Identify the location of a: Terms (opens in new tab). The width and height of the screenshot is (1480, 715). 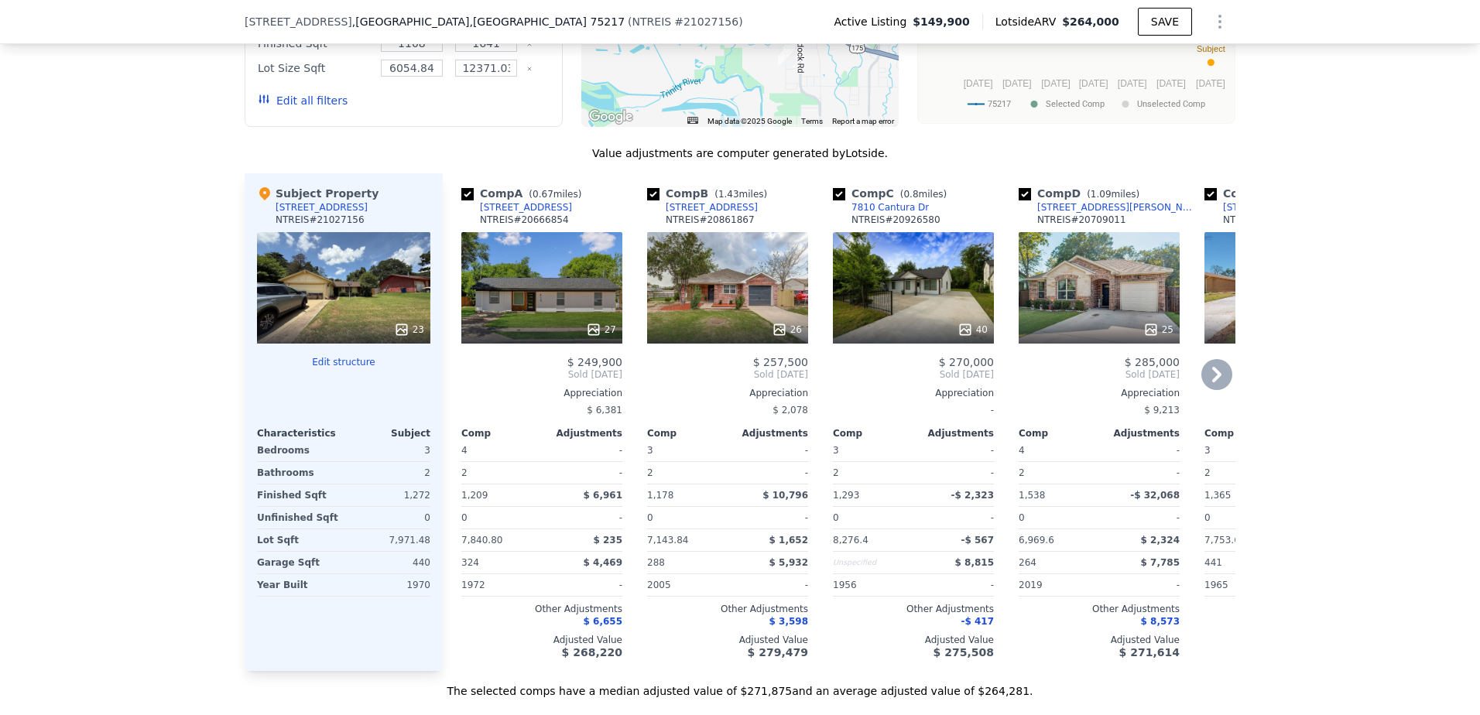
(812, 121).